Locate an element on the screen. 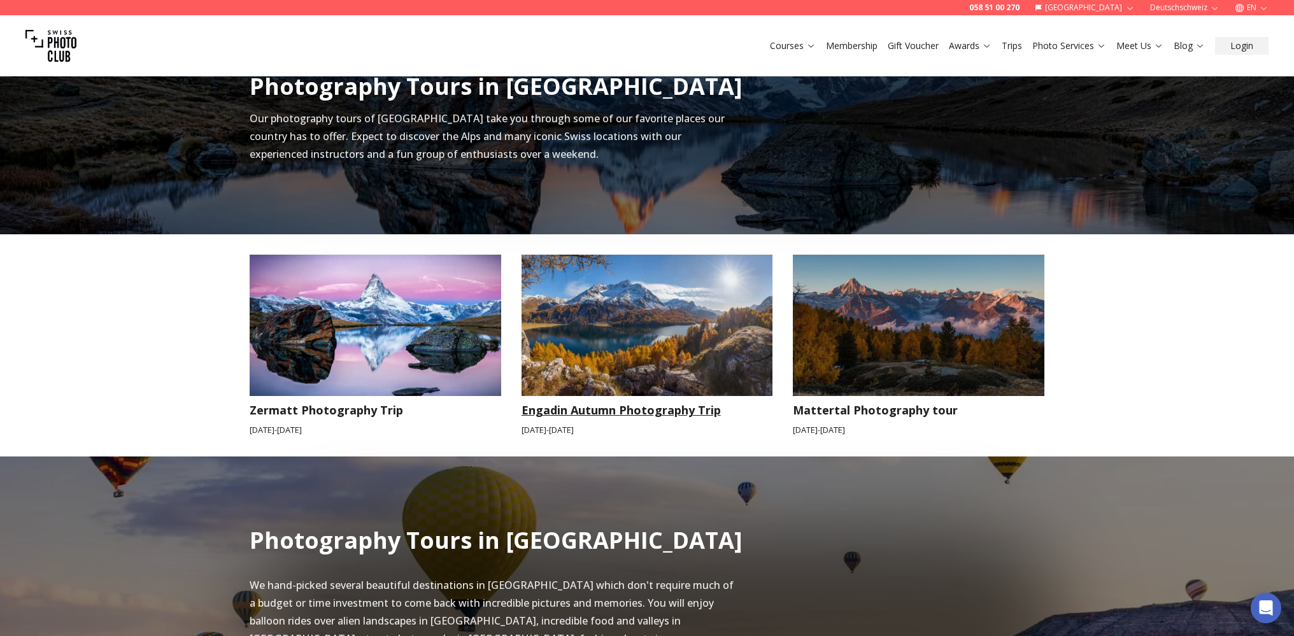  img: Mattertal Photography tour is located at coordinates (919, 325).